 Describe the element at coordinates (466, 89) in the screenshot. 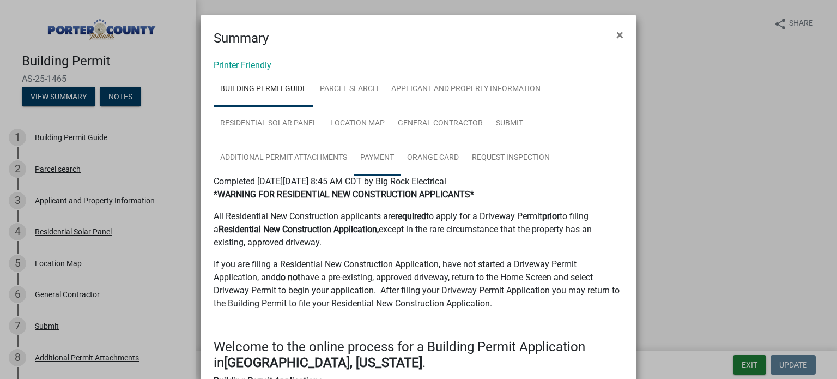

I see `a: Applicant and Property Information` at that location.